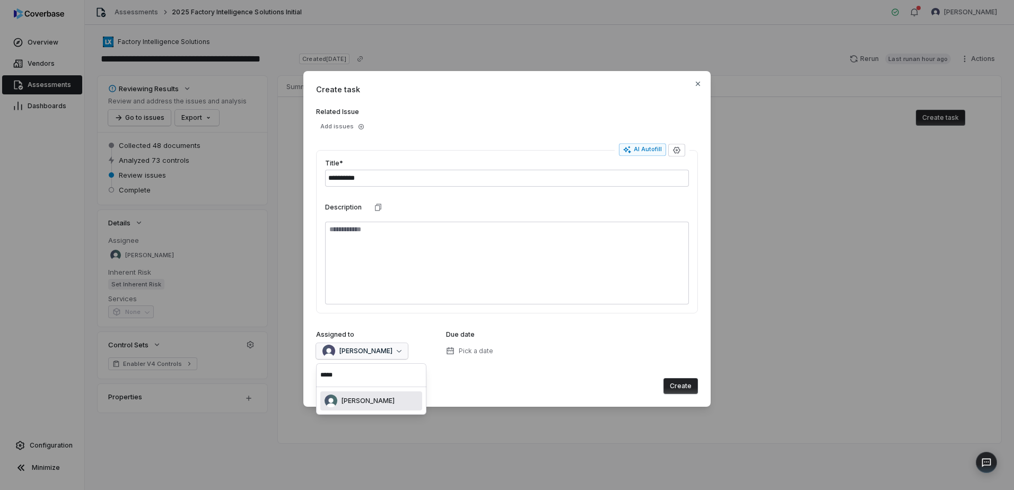 This screenshot has height=490, width=1014. I want to click on label: Due date, so click(460, 334).